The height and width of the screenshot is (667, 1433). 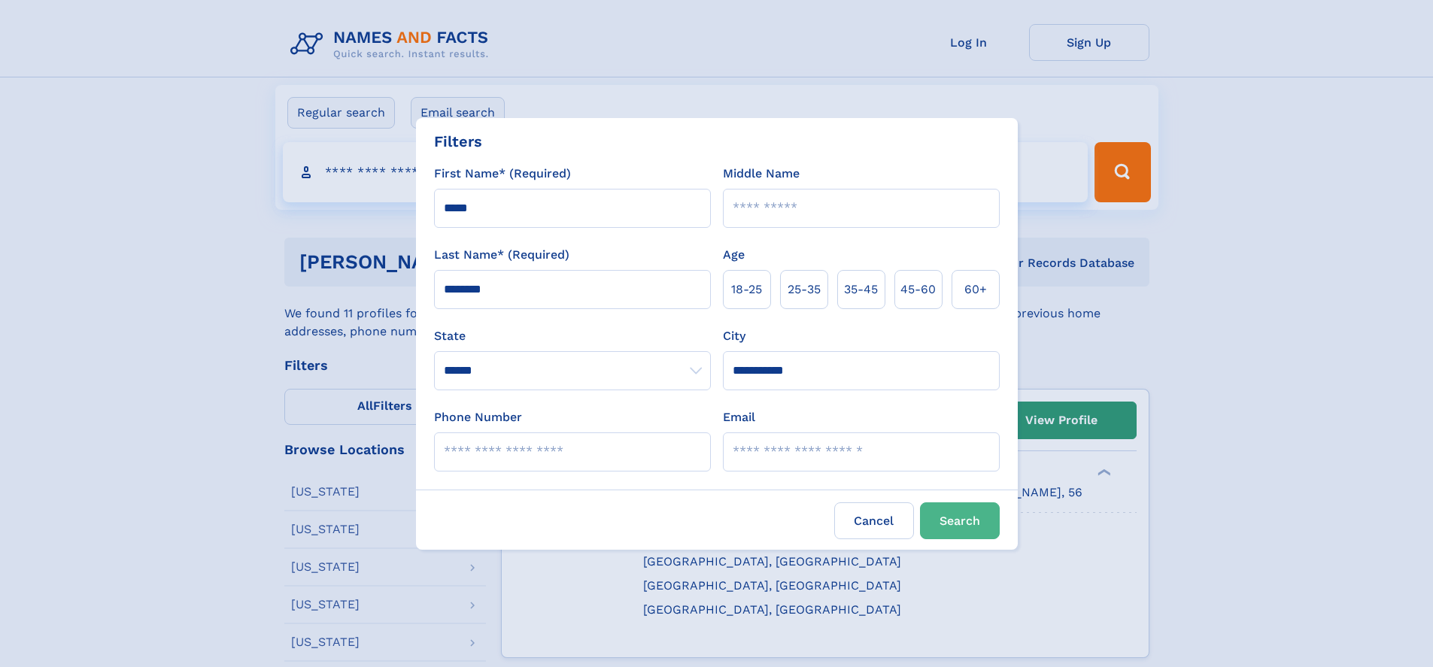 What do you see at coordinates (976, 290) in the screenshot?
I see `span: 60+` at bounding box center [976, 290].